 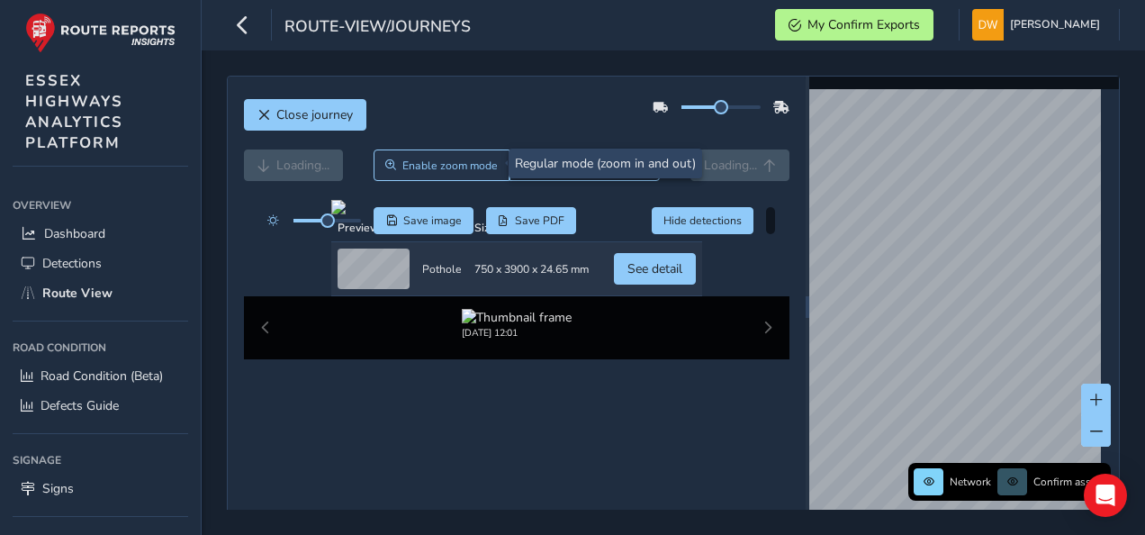 What do you see at coordinates (863, 24) in the screenshot?
I see `span: My Confirm Exports` at bounding box center [863, 24].